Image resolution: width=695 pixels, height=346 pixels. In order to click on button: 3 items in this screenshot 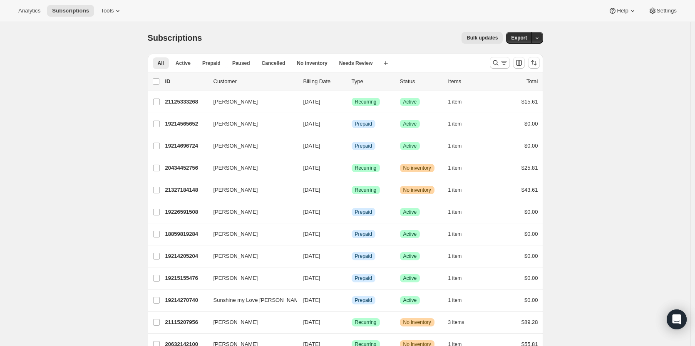, I will do `click(460, 322)`.